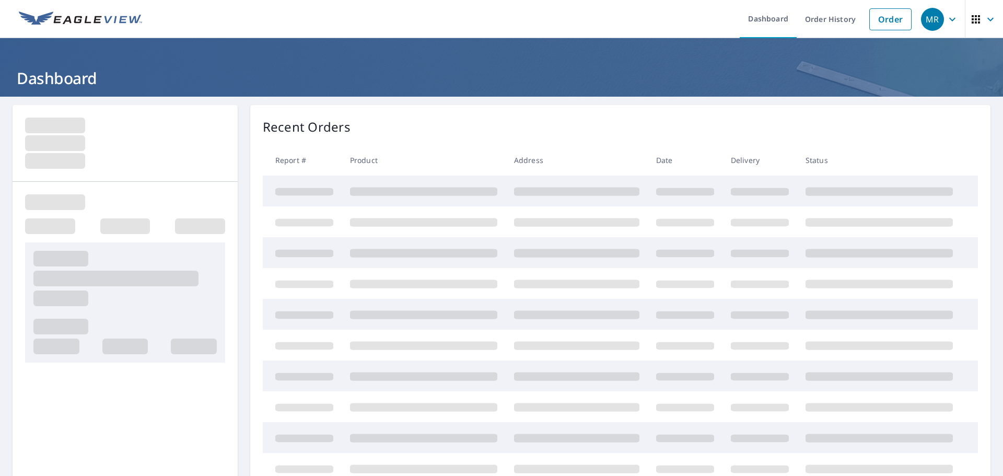  Describe the element at coordinates (501, 78) in the screenshot. I see `h1: Dashboard` at that location.